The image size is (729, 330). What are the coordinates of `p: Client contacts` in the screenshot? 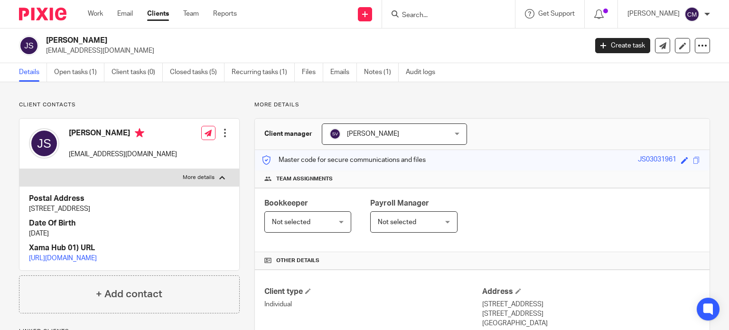 It's located at (129, 105).